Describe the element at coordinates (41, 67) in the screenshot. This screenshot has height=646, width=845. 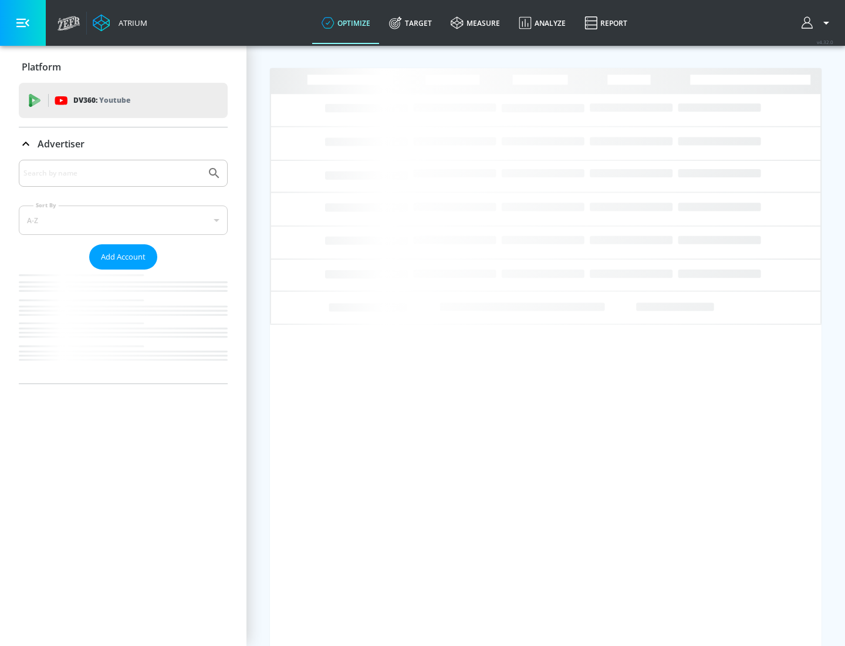
I see `p: Platform` at that location.